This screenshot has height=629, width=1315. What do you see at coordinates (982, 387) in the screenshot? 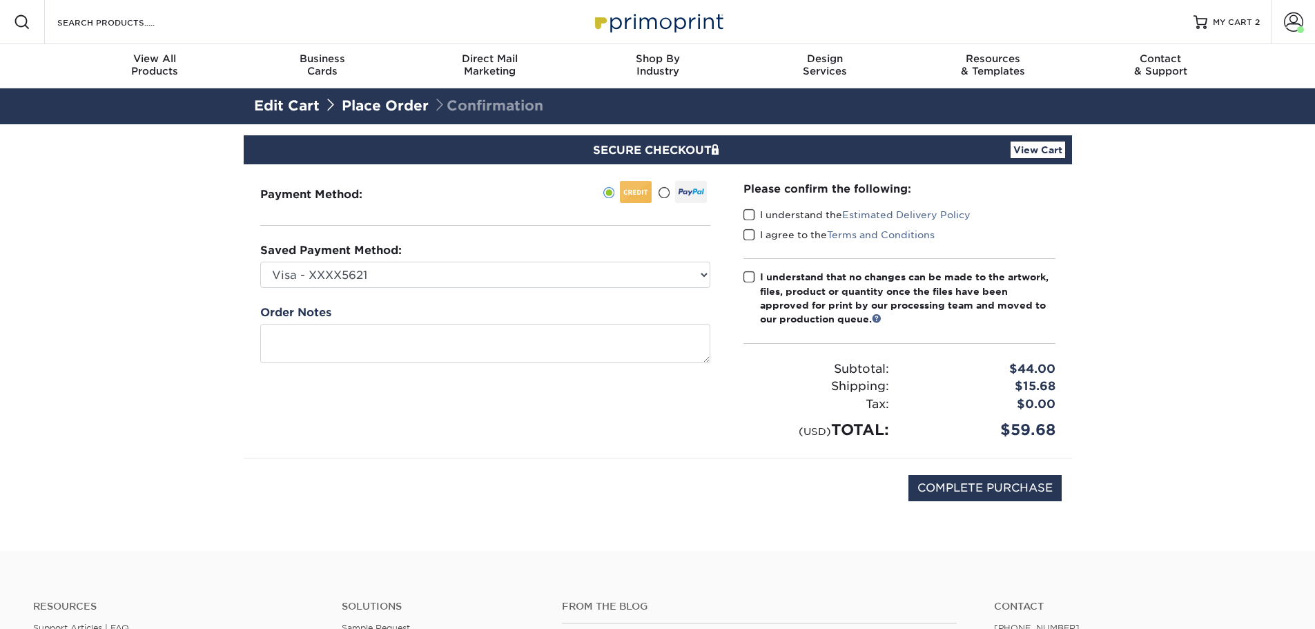
I see `div: $15.68` at bounding box center [982, 387].